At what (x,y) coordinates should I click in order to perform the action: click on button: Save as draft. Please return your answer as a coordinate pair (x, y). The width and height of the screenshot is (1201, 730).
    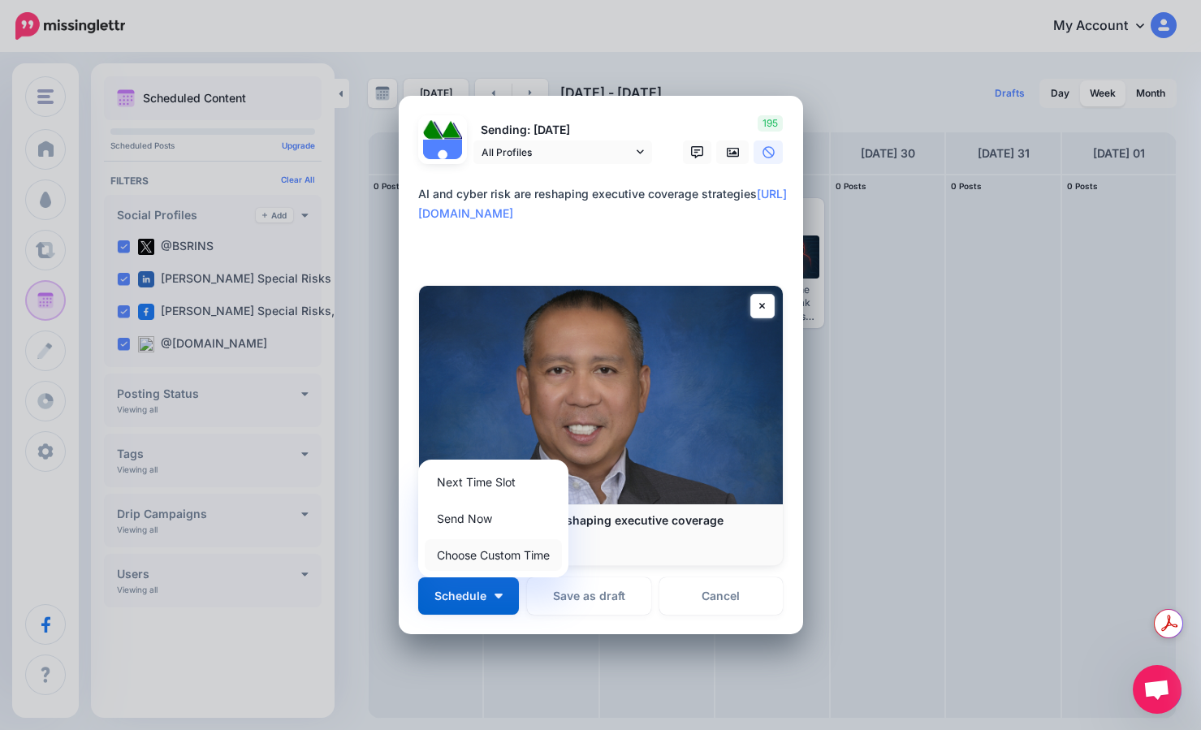
    Looking at the image, I should click on (589, 596).